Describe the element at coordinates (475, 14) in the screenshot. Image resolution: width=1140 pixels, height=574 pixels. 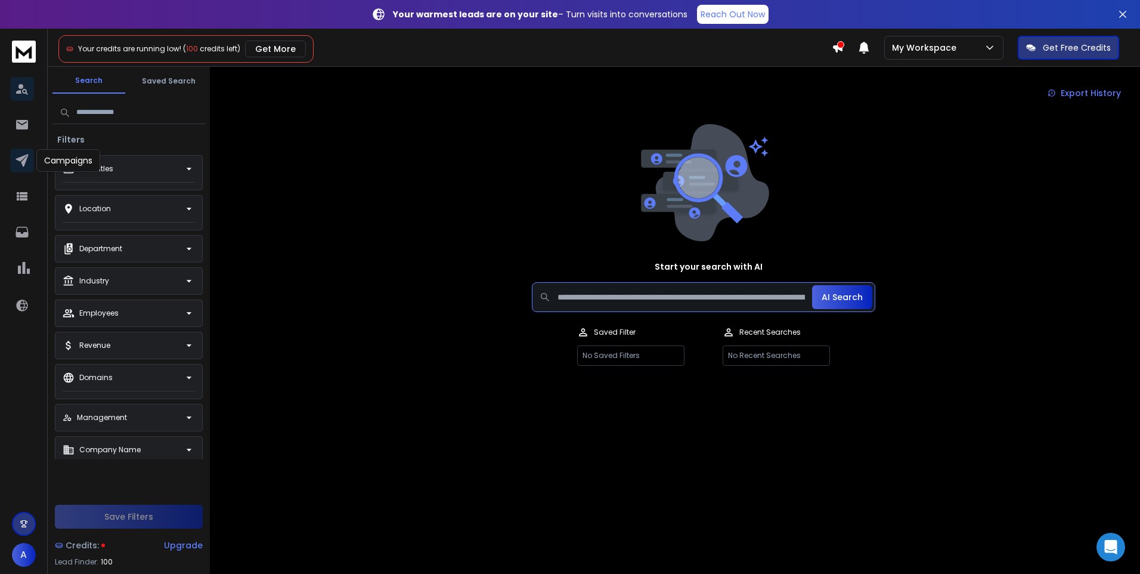
I see `strong: Your warmest leads are on your site` at that location.